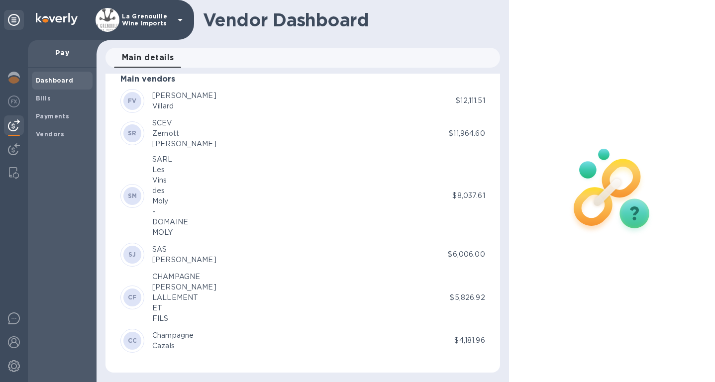 The height and width of the screenshot is (382, 715). Describe the element at coordinates (57, 19) in the screenshot. I see `img: Logo` at that location.